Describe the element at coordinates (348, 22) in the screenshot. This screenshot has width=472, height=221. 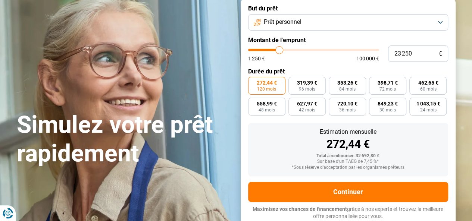
I see `button: Prêt personnel` at that location.